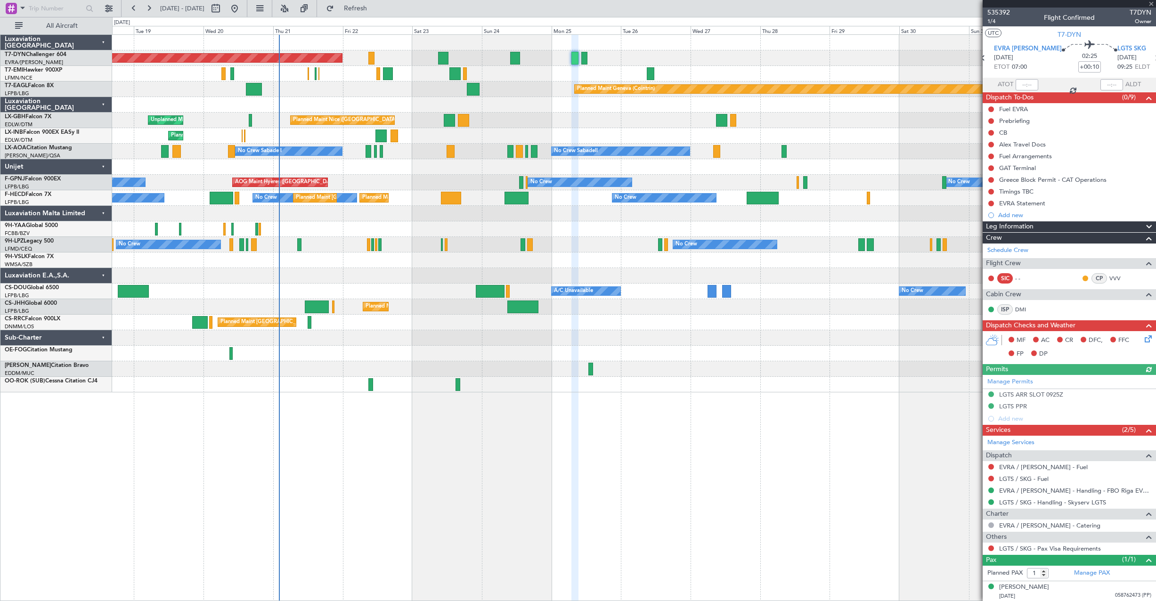 Image resolution: width=1156 pixels, height=601 pixels. What do you see at coordinates (1052, 502) in the screenshot?
I see `a: LGTS / SKG - Handling - Skyserv LGTS` at bounding box center [1052, 502].